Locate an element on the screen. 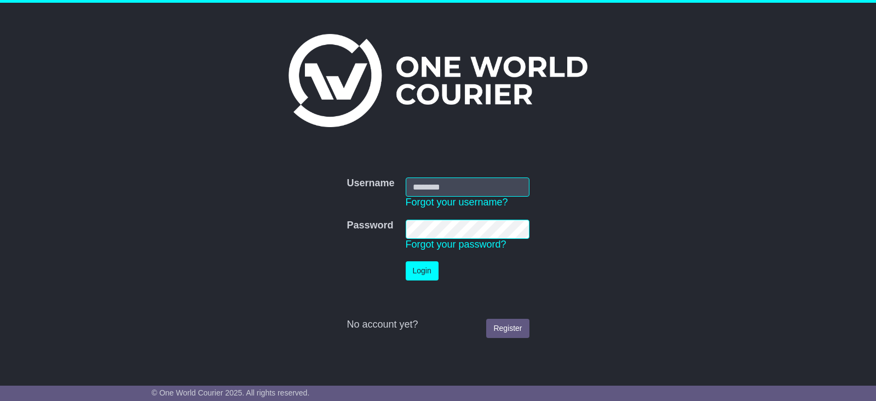 This screenshot has height=401, width=876. button: Login is located at coordinates (422, 271).